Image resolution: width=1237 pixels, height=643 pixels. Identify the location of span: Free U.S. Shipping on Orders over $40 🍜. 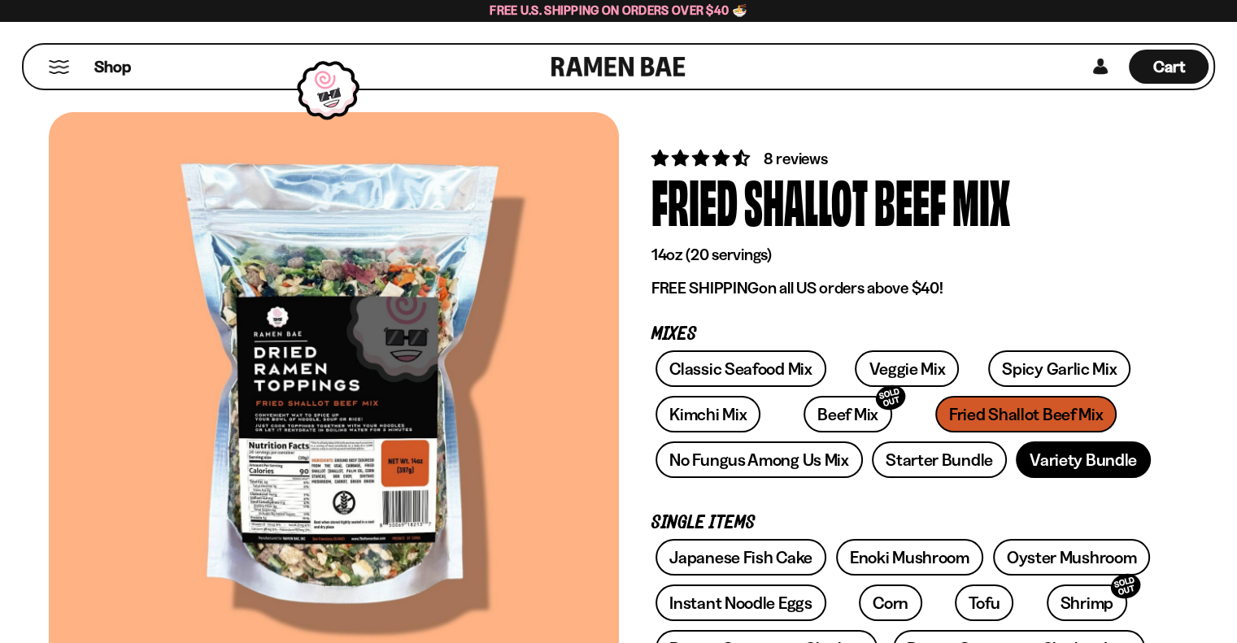
(618, 10).